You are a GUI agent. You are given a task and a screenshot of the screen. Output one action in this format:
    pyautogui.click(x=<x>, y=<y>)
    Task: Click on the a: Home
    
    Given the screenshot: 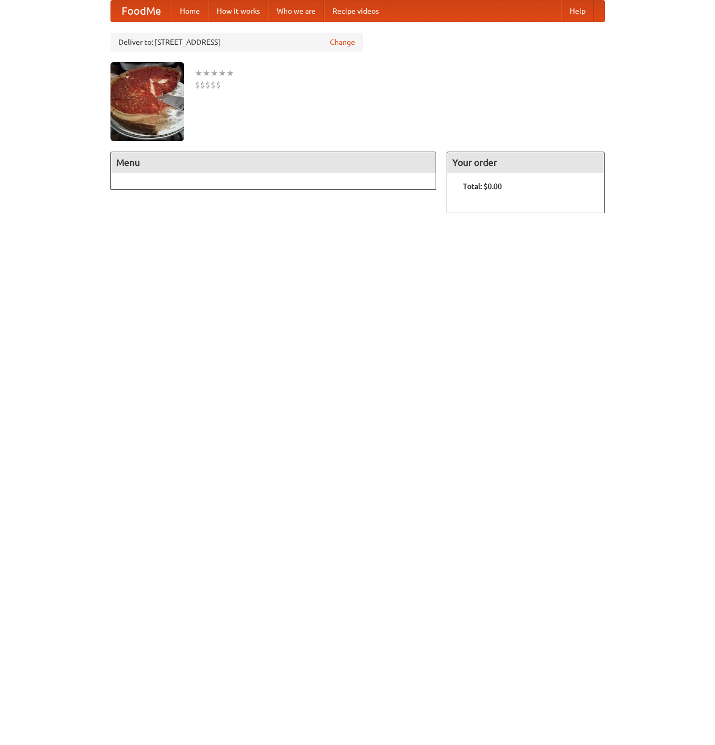 What is the action you would take?
    pyautogui.click(x=190, y=11)
    